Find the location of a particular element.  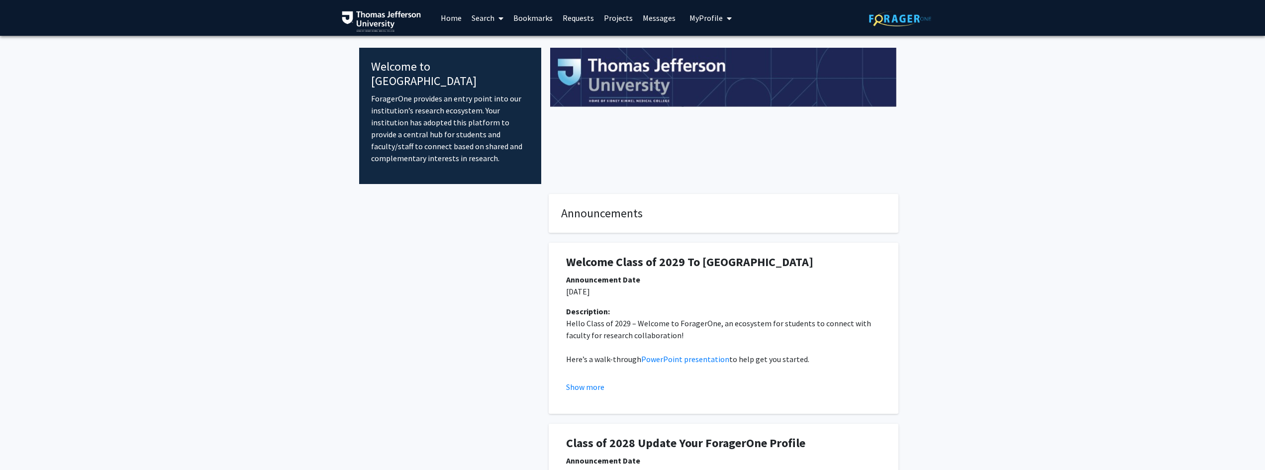

a: Home is located at coordinates (451, 18).